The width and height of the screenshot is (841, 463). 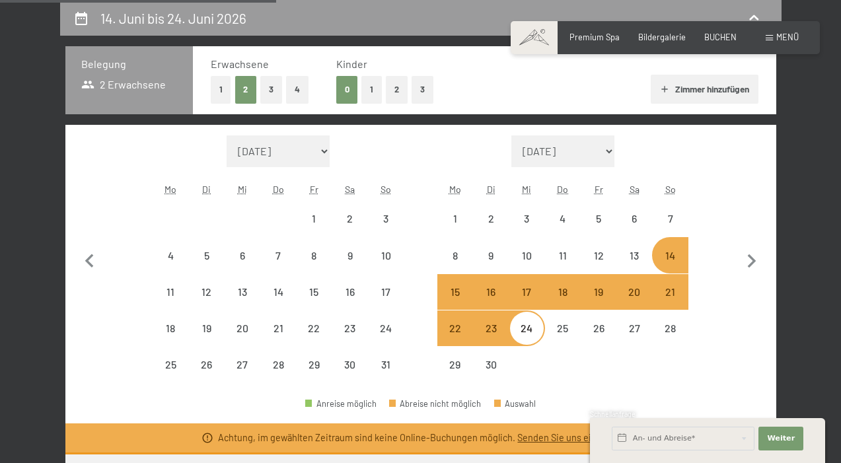 What do you see at coordinates (670, 230) in the screenshot?
I see `div: 7` at bounding box center [670, 230].